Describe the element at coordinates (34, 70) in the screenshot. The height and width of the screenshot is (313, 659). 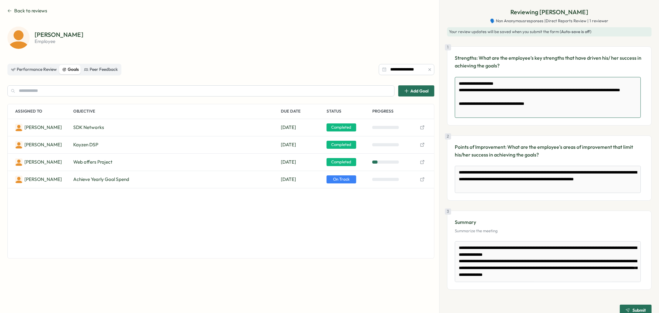
I see `div: Performance Review` at that location.